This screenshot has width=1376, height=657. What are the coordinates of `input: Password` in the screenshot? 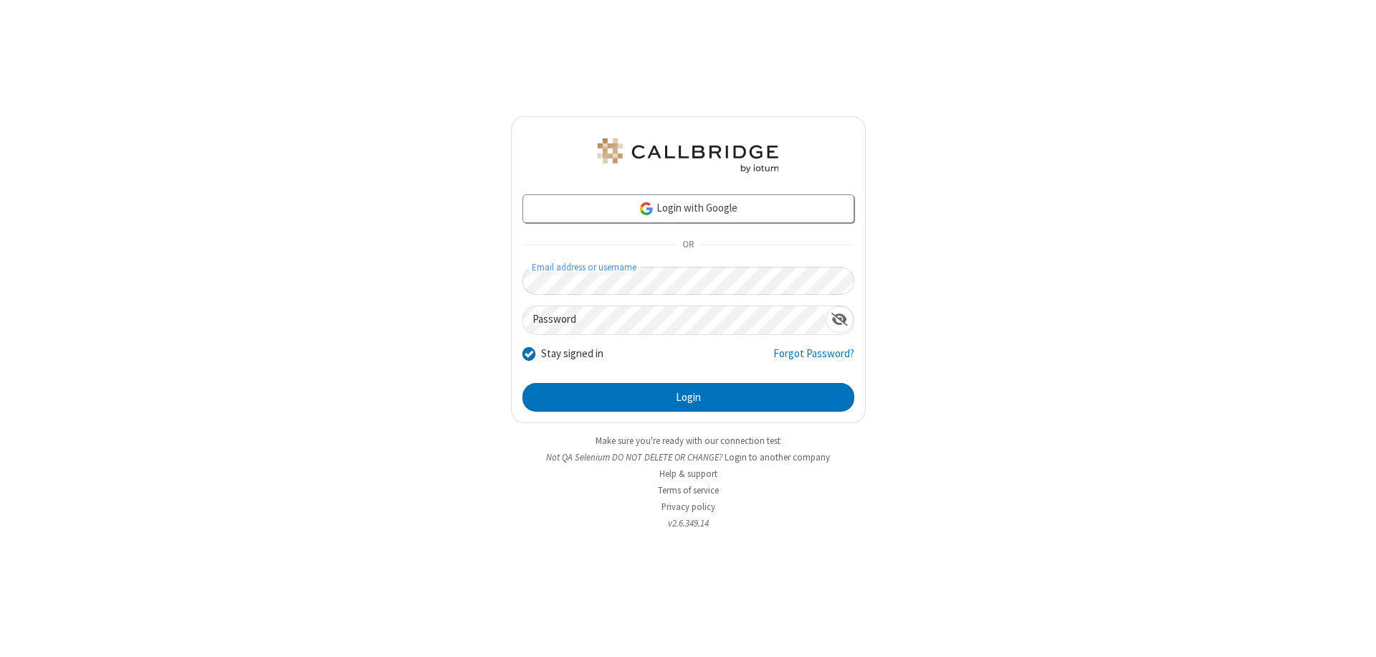 It's located at (675, 320).